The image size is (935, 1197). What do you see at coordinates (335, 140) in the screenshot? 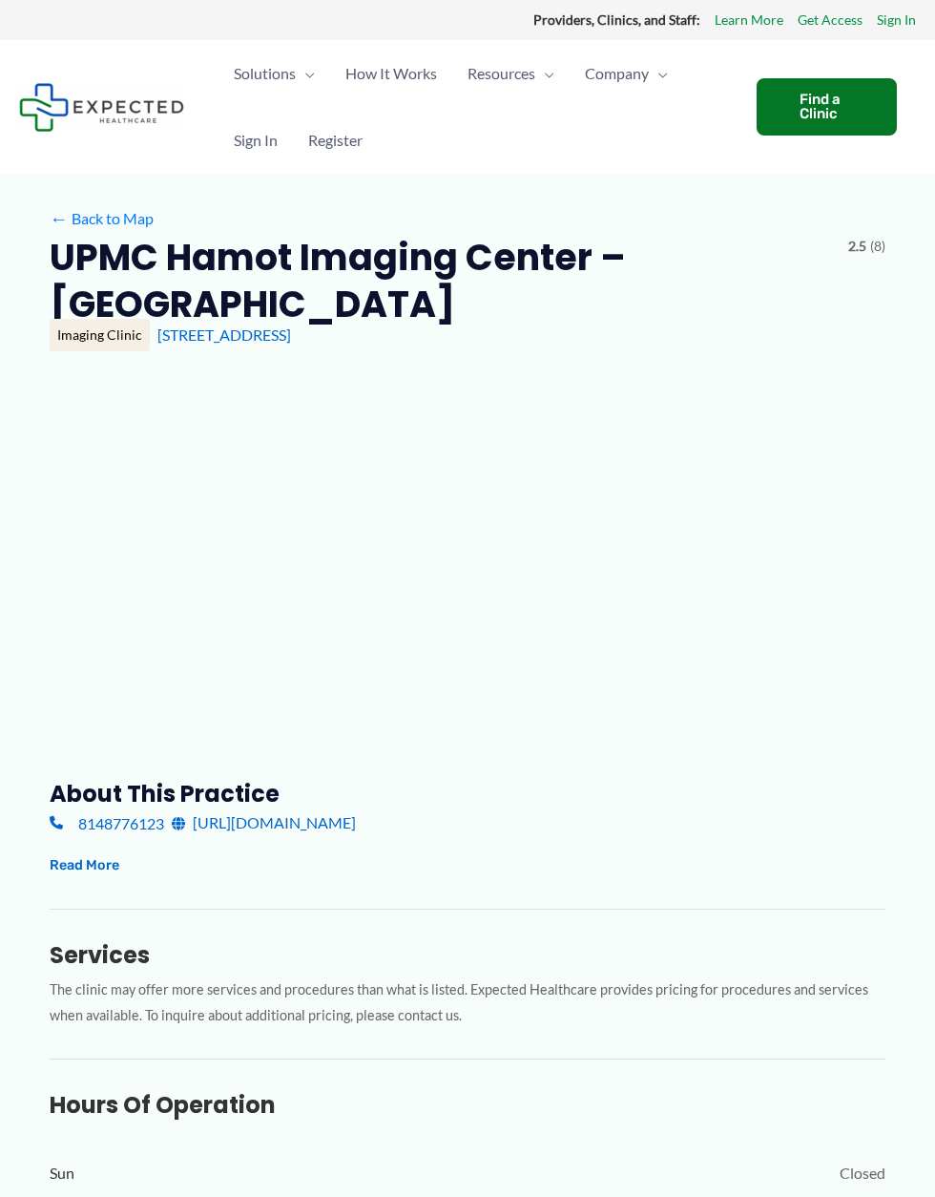
I see `span: Register` at bounding box center [335, 140].